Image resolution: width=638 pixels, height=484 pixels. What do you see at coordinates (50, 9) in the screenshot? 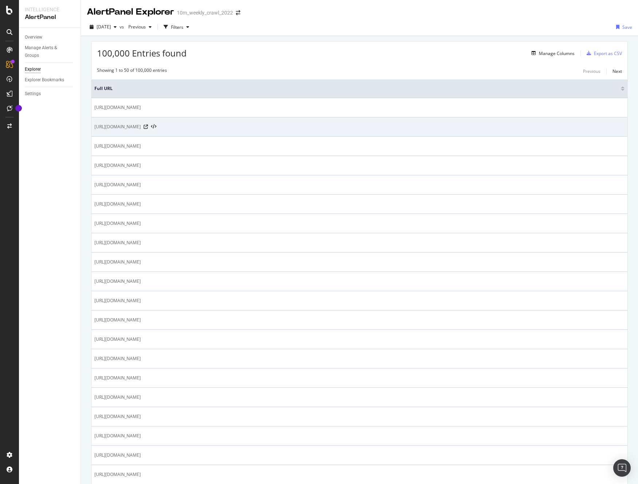
I see `div: Intelligence` at bounding box center [50, 9].